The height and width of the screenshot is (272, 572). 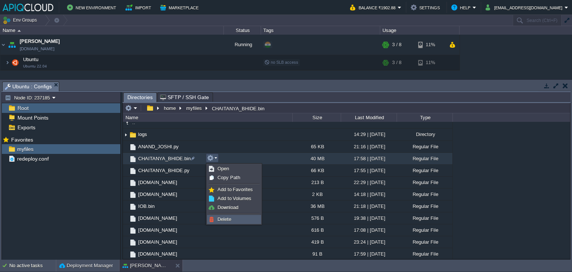 What do you see at coordinates (146, 206) in the screenshot?
I see `span: IOB.bin` at bounding box center [146, 206].